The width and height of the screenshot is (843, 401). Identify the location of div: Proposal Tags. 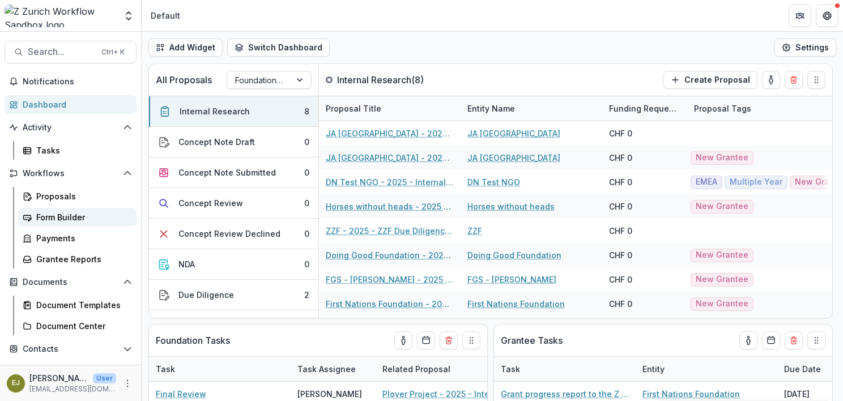
(758, 108).